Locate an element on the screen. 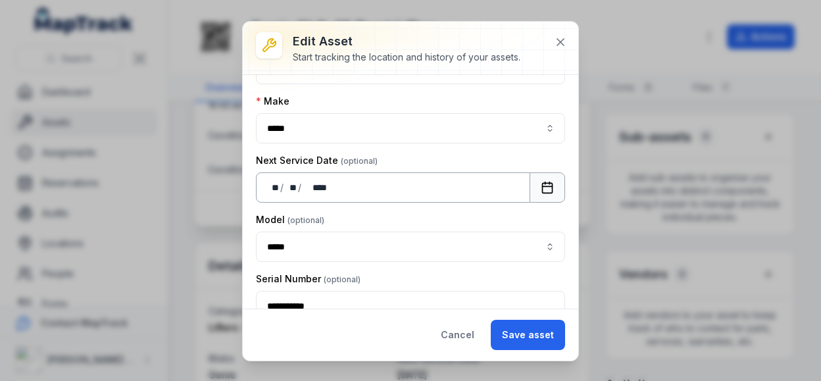  button: Cancel is located at coordinates (457, 335).